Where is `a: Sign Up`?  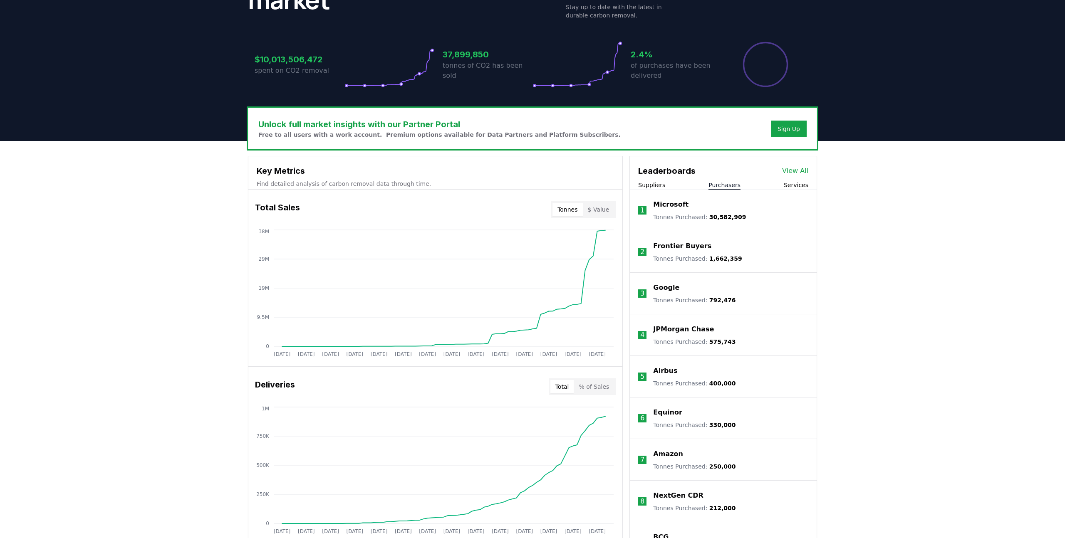 a: Sign Up is located at coordinates (789, 129).